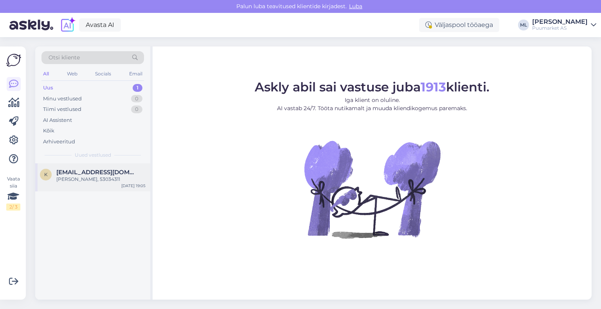 The width and height of the screenshot is (601, 309). I want to click on div: Email, so click(136, 74).